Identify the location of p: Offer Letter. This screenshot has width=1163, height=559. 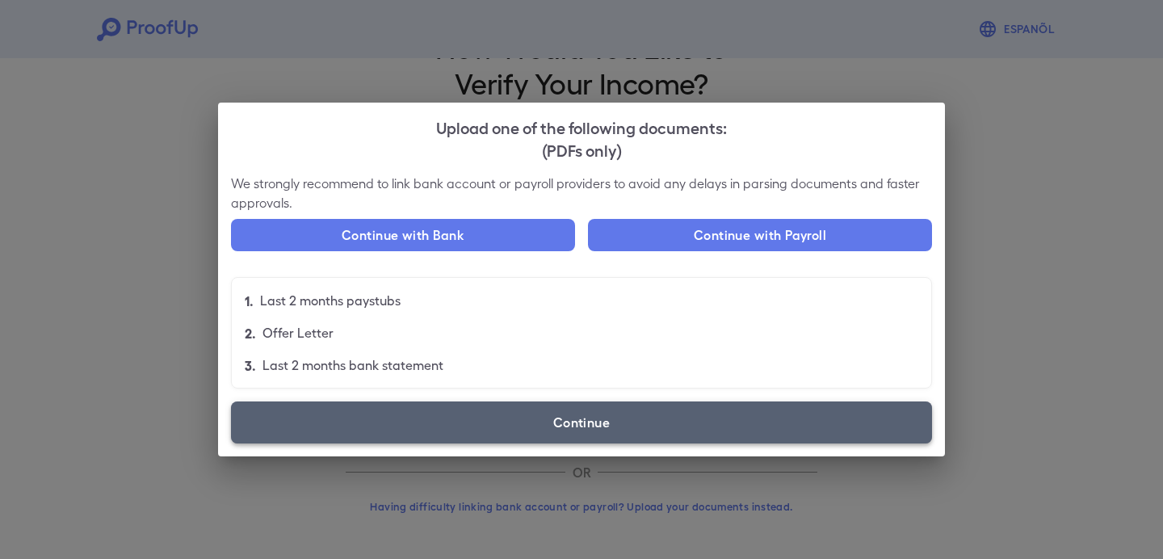
(298, 333).